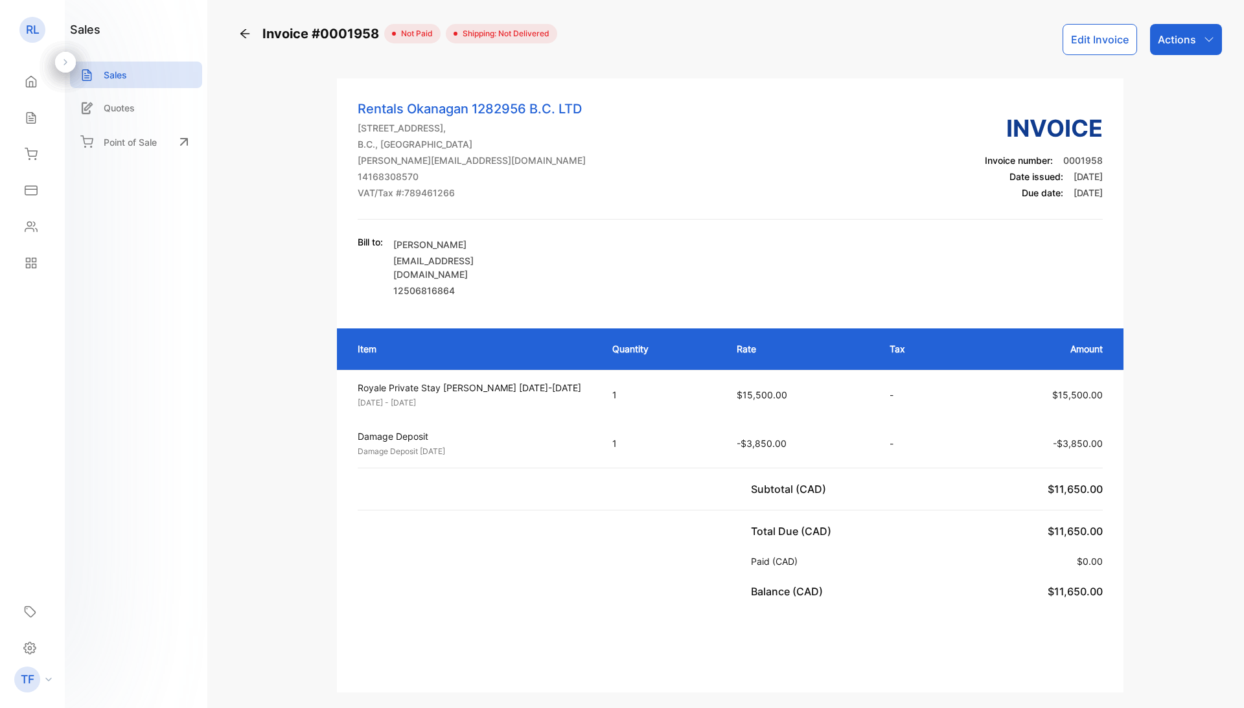  What do you see at coordinates (473, 436) in the screenshot?
I see `p: Damage Deposit` at bounding box center [473, 436].